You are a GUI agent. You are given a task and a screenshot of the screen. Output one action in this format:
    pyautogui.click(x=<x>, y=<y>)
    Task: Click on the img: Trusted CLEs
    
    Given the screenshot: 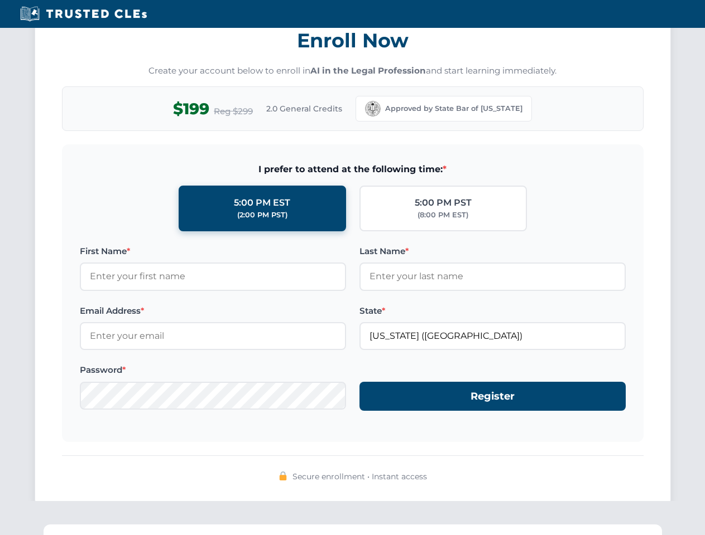 What is the action you would take?
    pyautogui.click(x=83, y=14)
    